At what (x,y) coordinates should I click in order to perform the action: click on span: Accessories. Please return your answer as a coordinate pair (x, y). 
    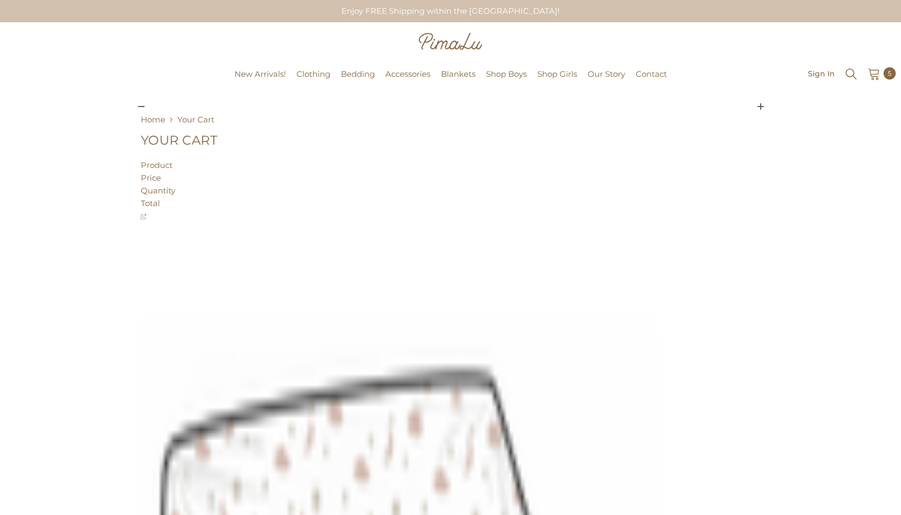
    Looking at the image, I should click on (408, 74).